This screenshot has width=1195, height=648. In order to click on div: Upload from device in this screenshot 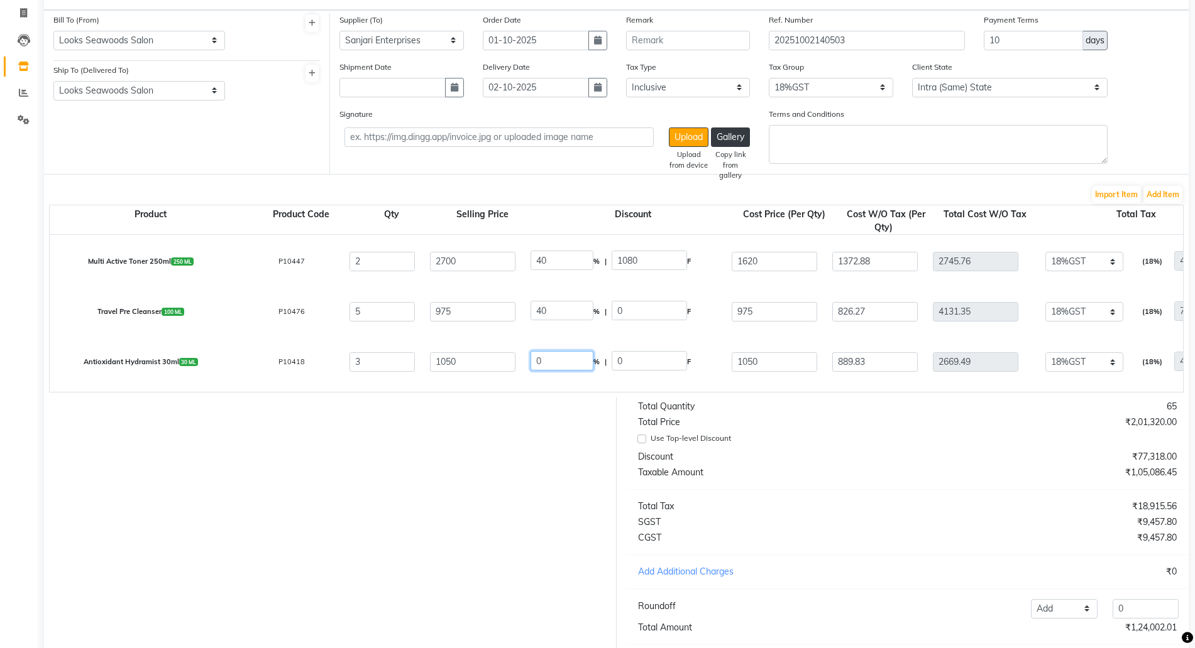, I will do `click(688, 160)`.